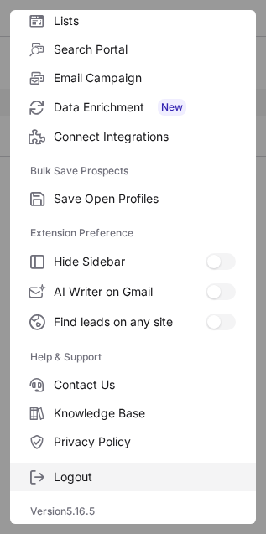  I want to click on label: Find leads on any site, so click(132, 322).